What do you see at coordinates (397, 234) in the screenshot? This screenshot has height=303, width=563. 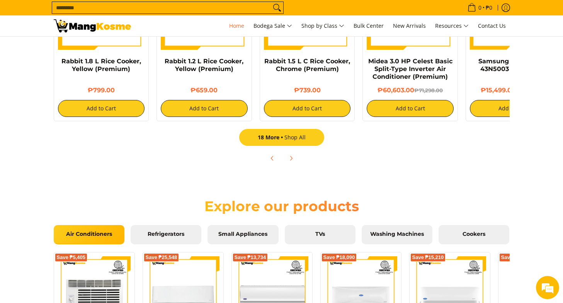 I see `span: Washing Machines` at bounding box center [397, 234].